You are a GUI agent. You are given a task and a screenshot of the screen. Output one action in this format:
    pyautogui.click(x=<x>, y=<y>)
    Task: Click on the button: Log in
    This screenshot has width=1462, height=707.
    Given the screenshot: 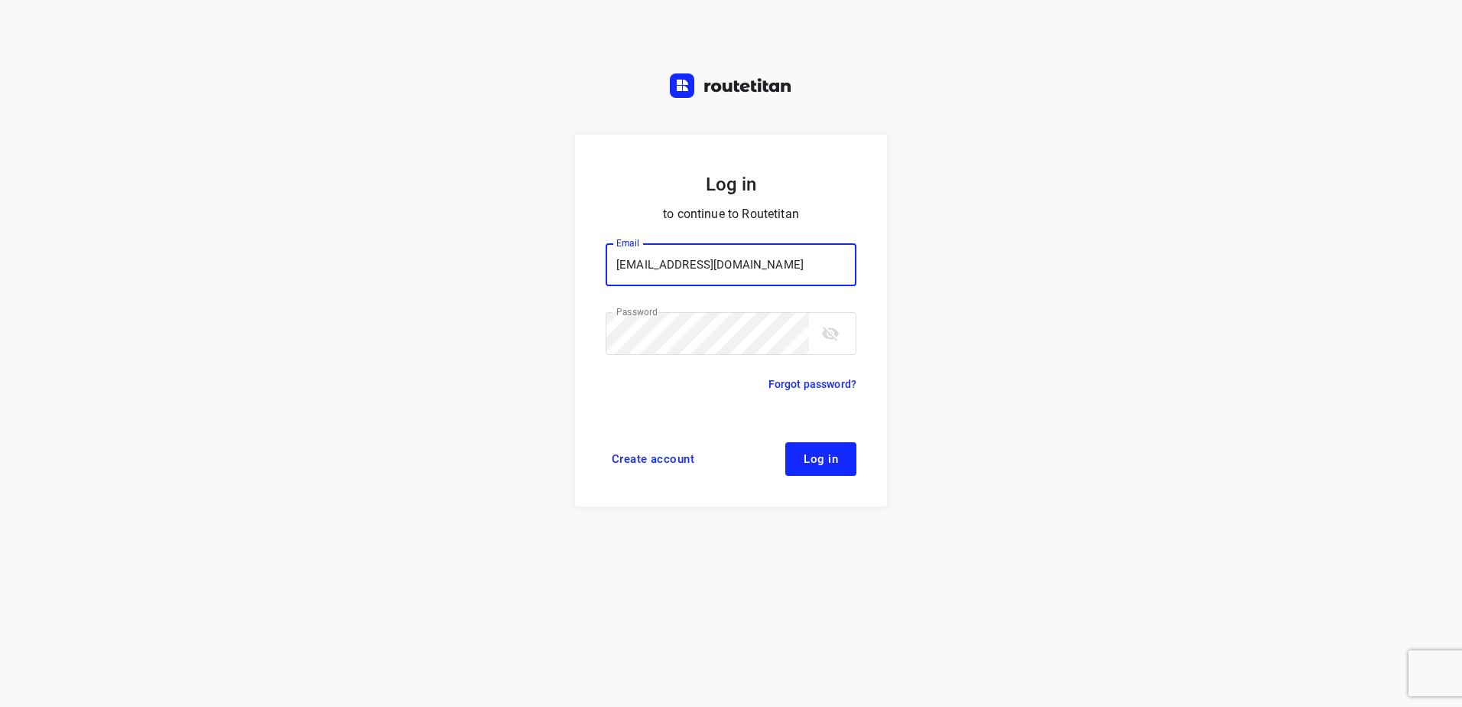 What is the action you would take?
    pyautogui.click(x=821, y=459)
    